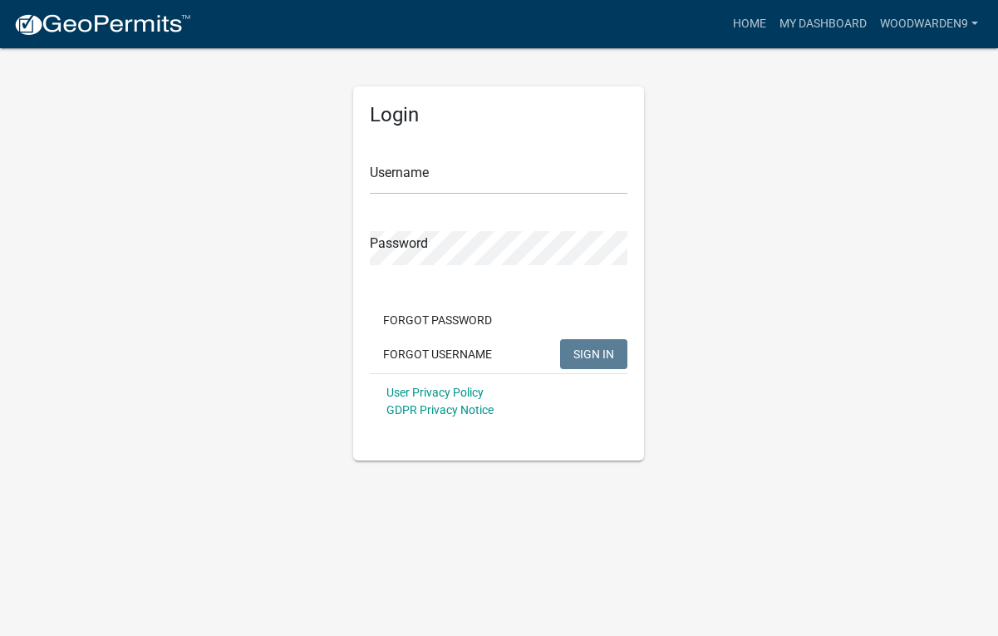  Describe the element at coordinates (437, 320) in the screenshot. I see `button: Forgot Password` at that location.